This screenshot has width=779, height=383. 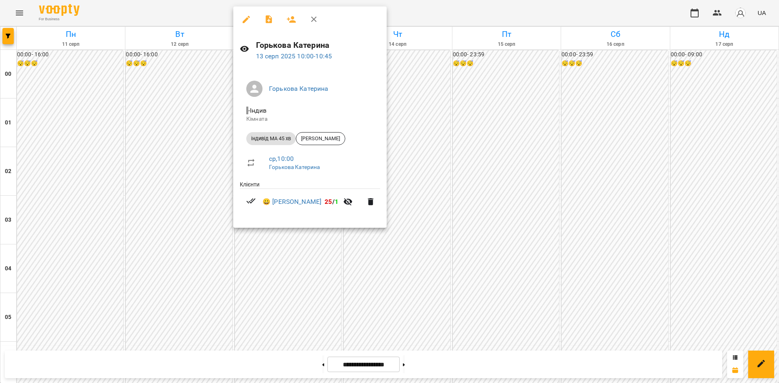 What do you see at coordinates (310, 119) in the screenshot?
I see `p: Кімната` at bounding box center [310, 119].